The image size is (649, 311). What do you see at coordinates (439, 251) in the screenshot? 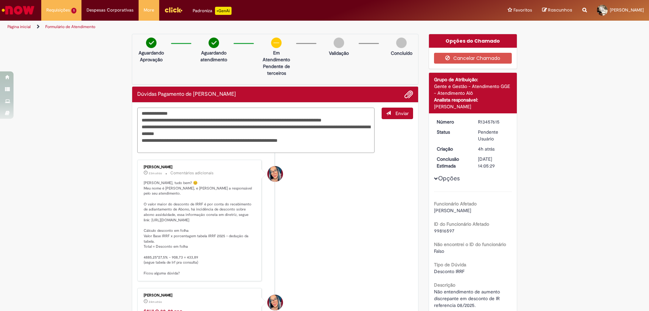
I see `span: Falso` at bounding box center [439, 251].